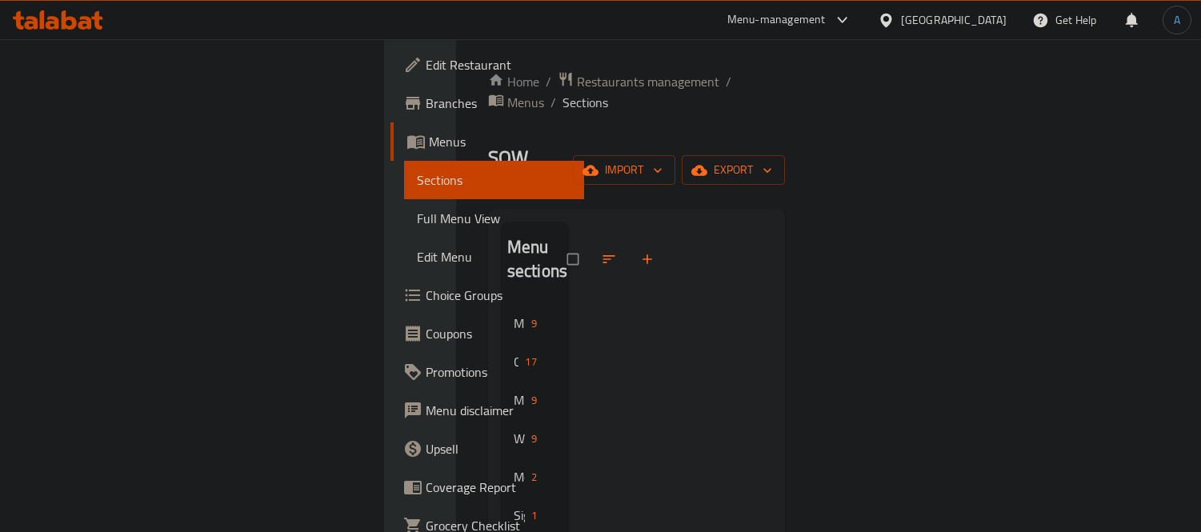 The height and width of the screenshot is (532, 1201). Describe the element at coordinates (499, 487) in the screenshot. I see `span: Coverage Report` at that location.